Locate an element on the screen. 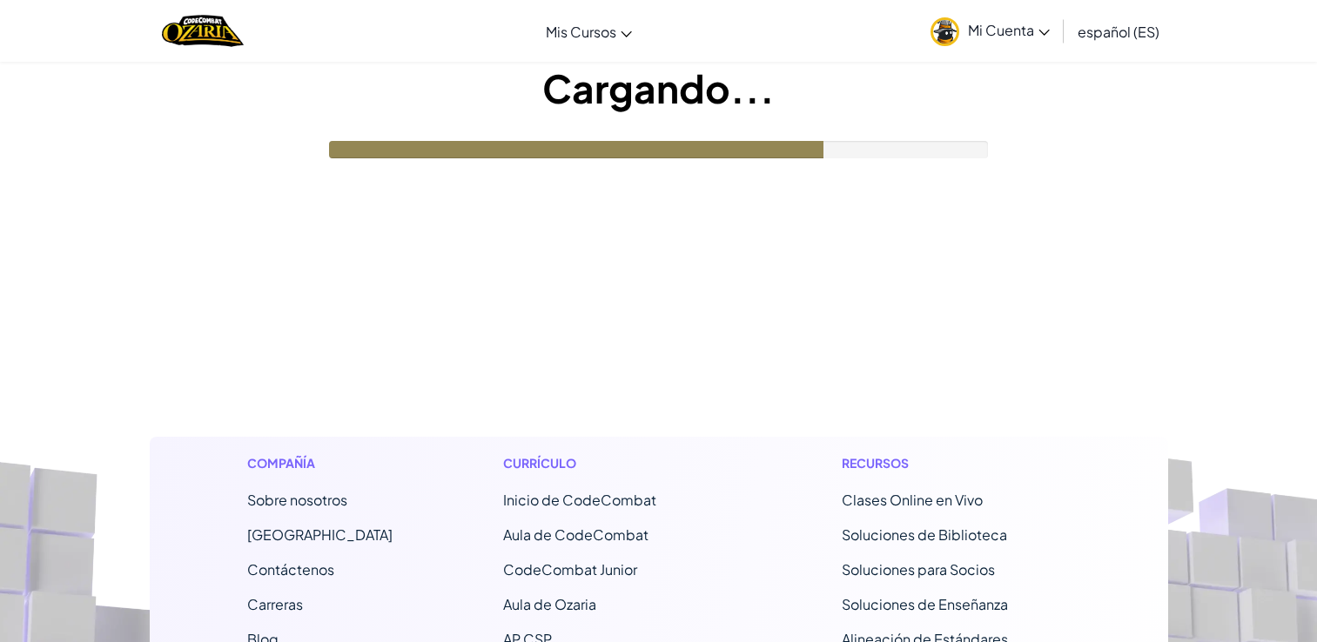 This screenshot has width=1317, height=642. a: Aula de CodeCombat is located at coordinates (575, 534).